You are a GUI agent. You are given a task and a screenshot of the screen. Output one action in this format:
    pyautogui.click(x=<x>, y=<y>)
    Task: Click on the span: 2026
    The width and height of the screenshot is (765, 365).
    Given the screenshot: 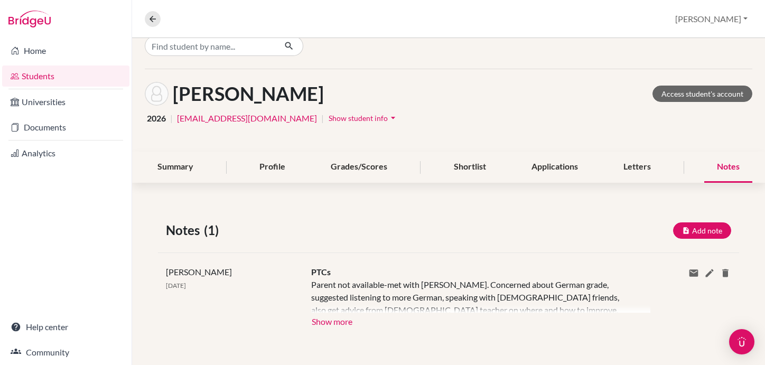 What is the action you would take?
    pyautogui.click(x=156, y=118)
    